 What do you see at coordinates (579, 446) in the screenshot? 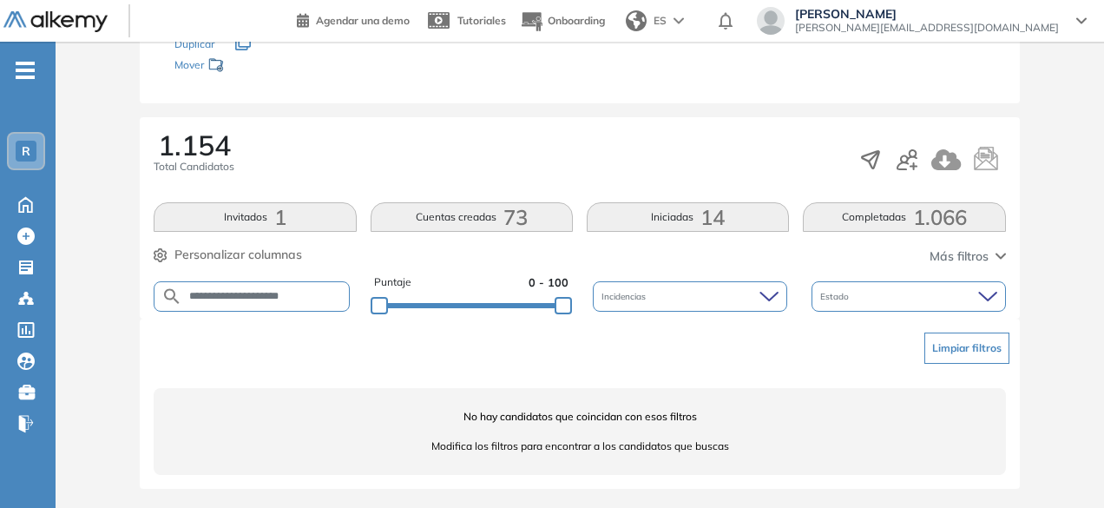
I see `span: Modifica los filtros para encontrar a los candidatos que buscas` at bounding box center [579, 446].